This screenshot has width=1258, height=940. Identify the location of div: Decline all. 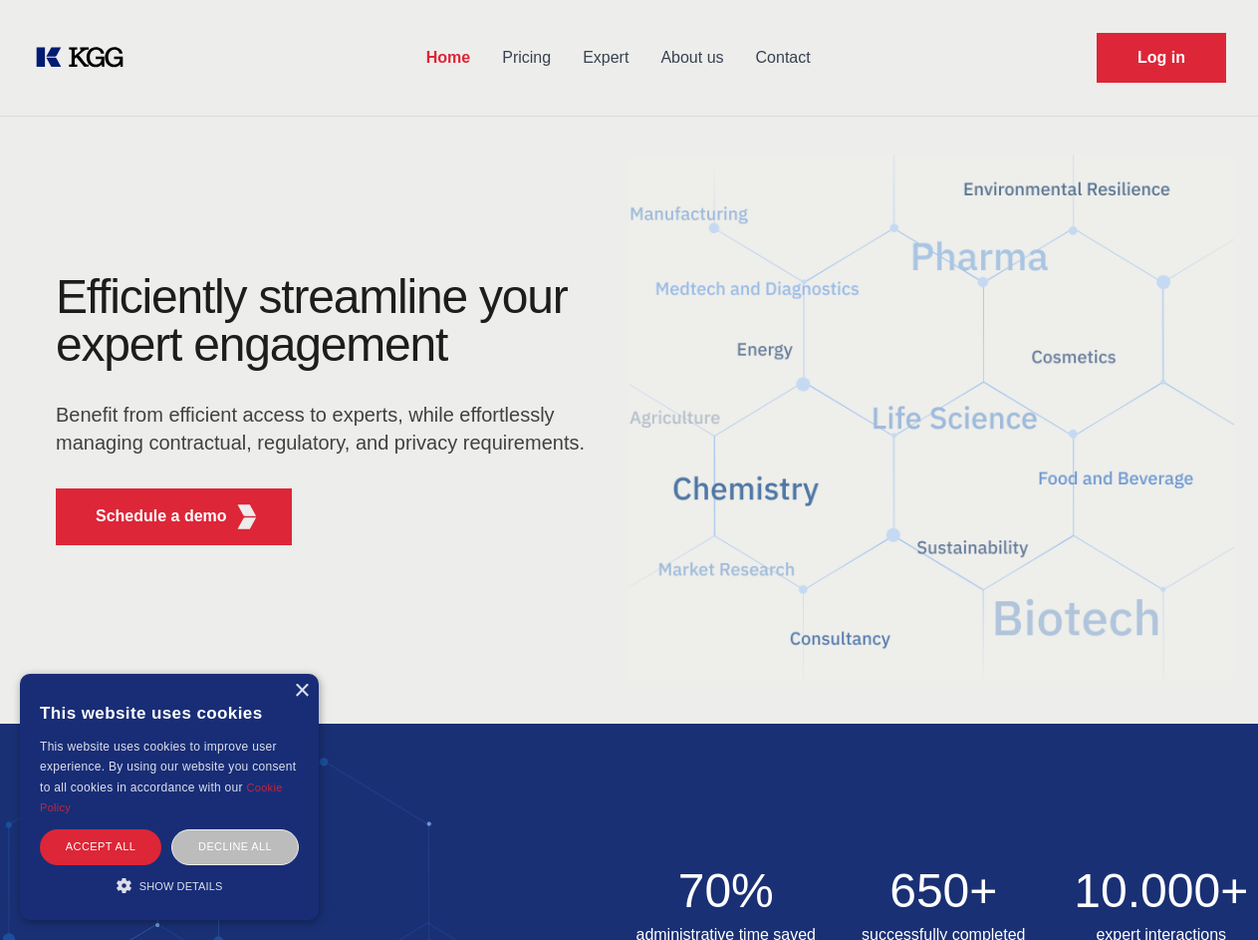
(235, 846).